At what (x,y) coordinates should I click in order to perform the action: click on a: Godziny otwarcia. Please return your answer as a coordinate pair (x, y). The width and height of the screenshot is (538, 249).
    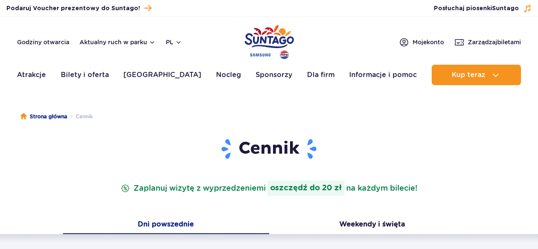
    Looking at the image, I should click on (43, 42).